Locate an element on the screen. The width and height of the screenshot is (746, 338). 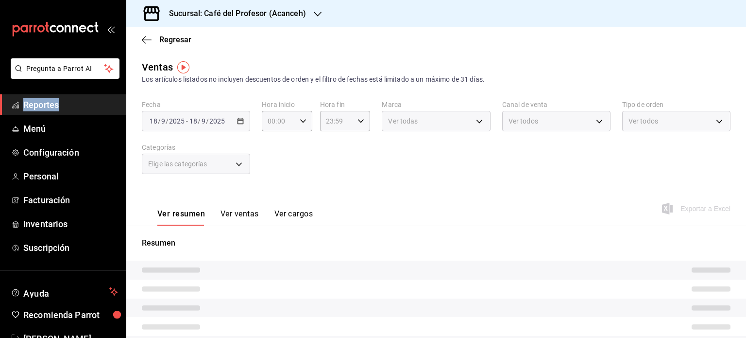
button: Pregunta a Parrot AI is located at coordinates (65, 68).